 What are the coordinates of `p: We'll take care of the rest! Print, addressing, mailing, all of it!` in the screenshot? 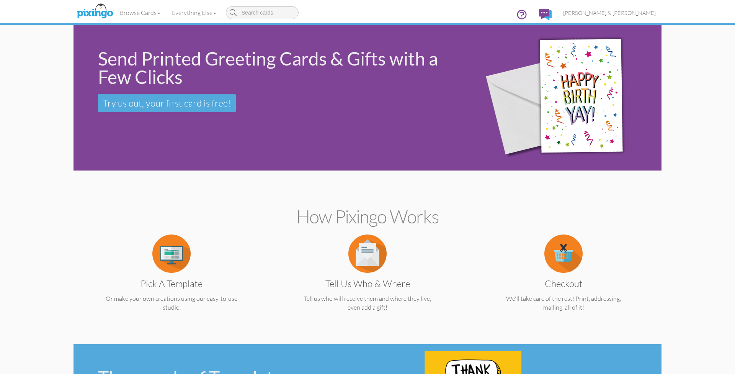 It's located at (564, 303).